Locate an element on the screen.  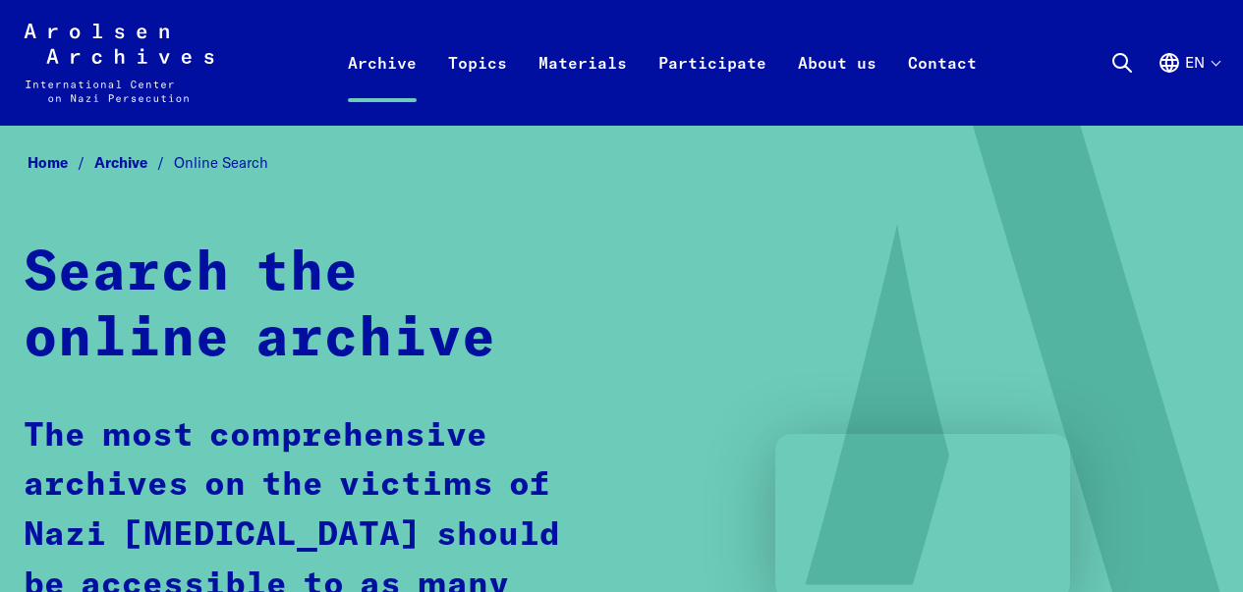
span: Online Search is located at coordinates (221, 162).